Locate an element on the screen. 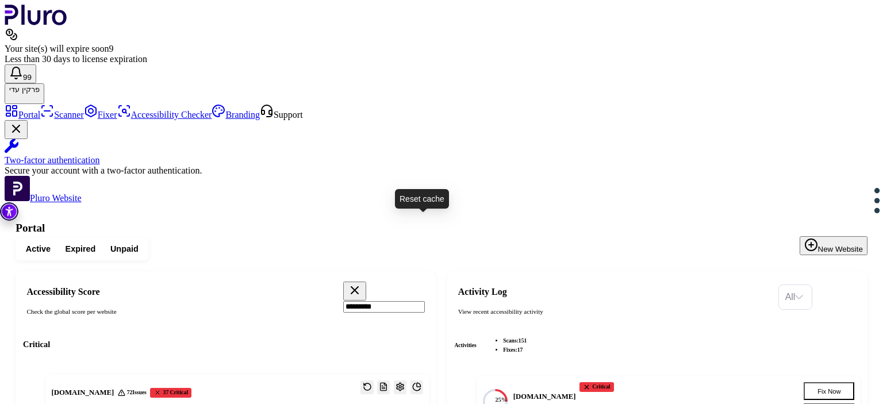 This screenshot has width=883, height=404. div: 37 Critical is located at coordinates (171, 393).